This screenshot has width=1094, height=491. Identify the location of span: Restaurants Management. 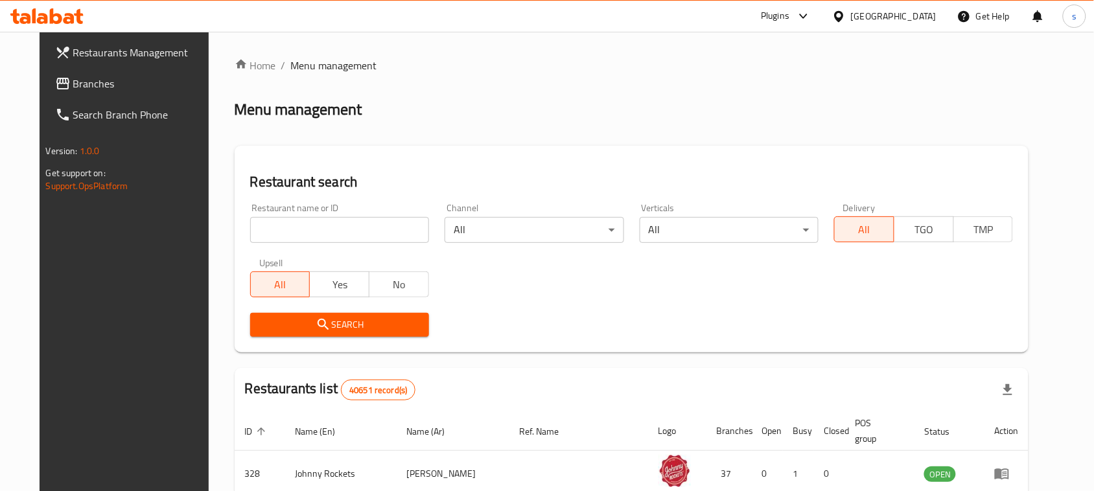
(143, 52).